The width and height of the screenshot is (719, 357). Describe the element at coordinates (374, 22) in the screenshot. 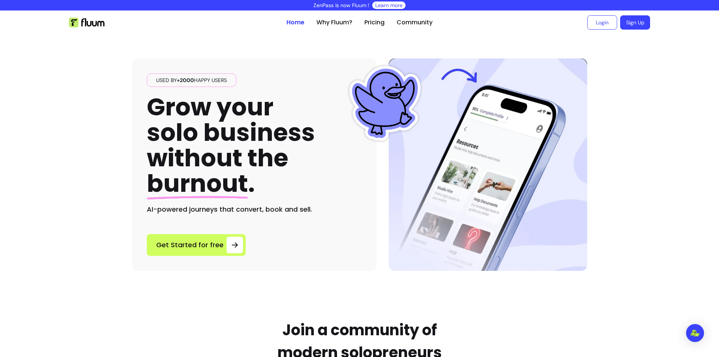

I see `a: Pricing` at that location.